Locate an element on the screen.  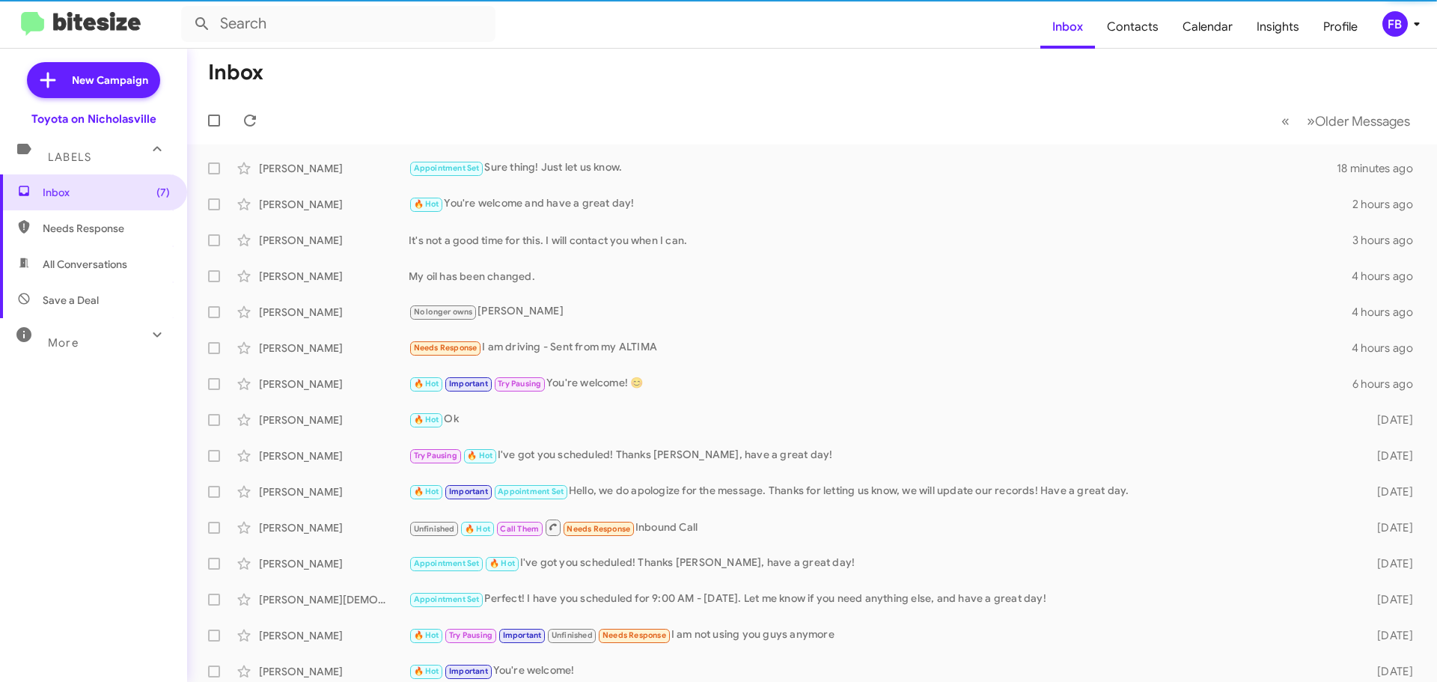
span: Insights is located at coordinates (1277, 27).